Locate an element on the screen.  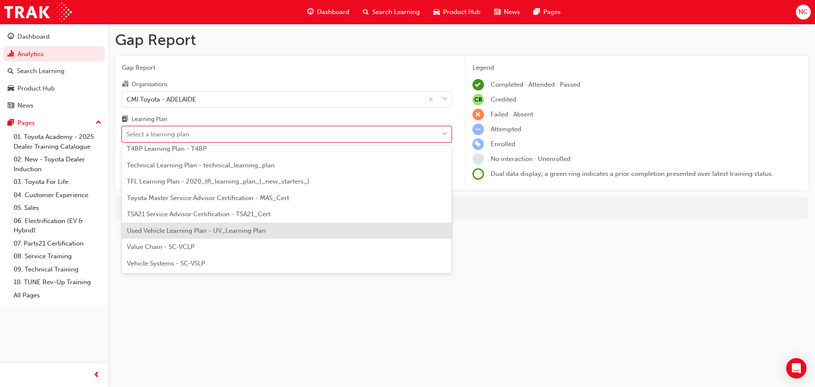
span: up-icon is located at coordinates (98, 123).